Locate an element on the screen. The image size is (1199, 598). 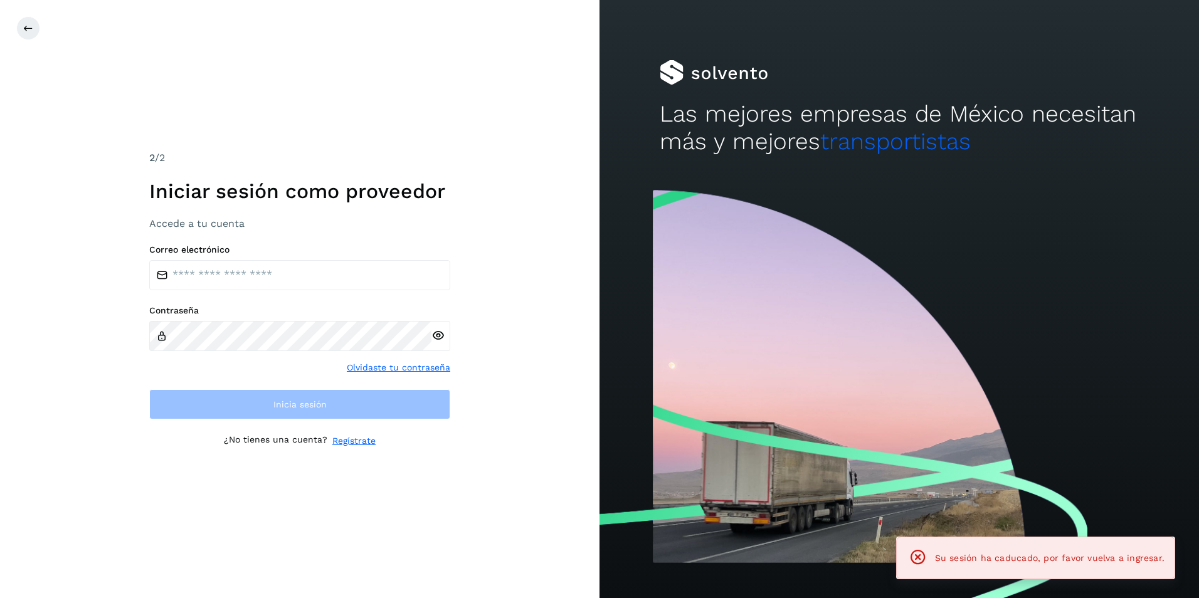
h2: Las mejores empresas de México necesitan más y mejores is located at coordinates (899, 128).